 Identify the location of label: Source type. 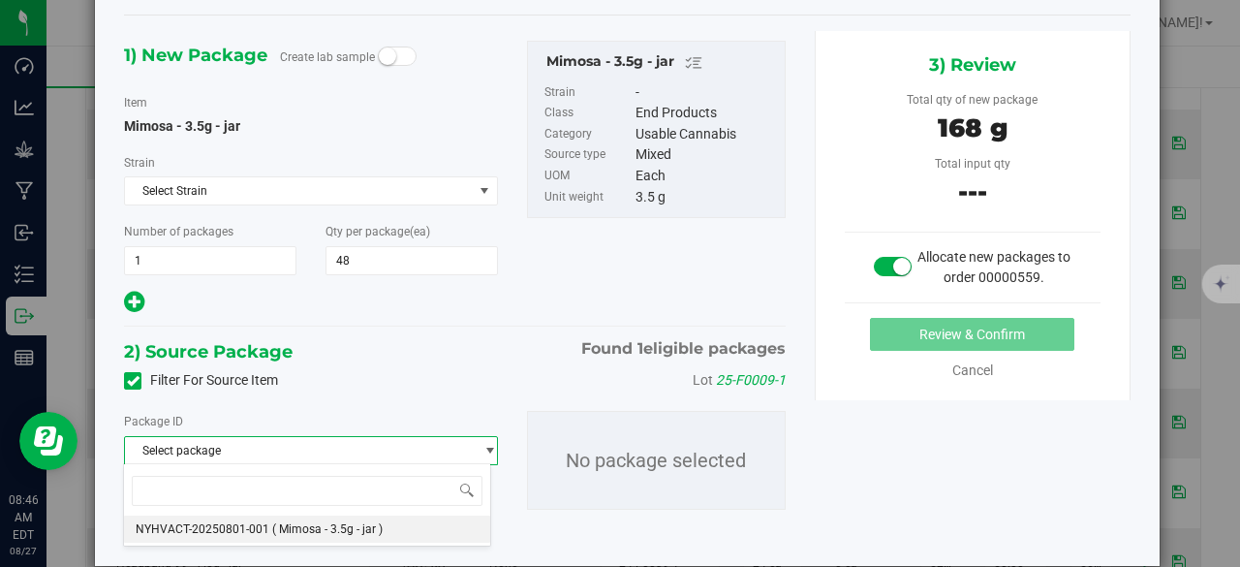
(588, 155).